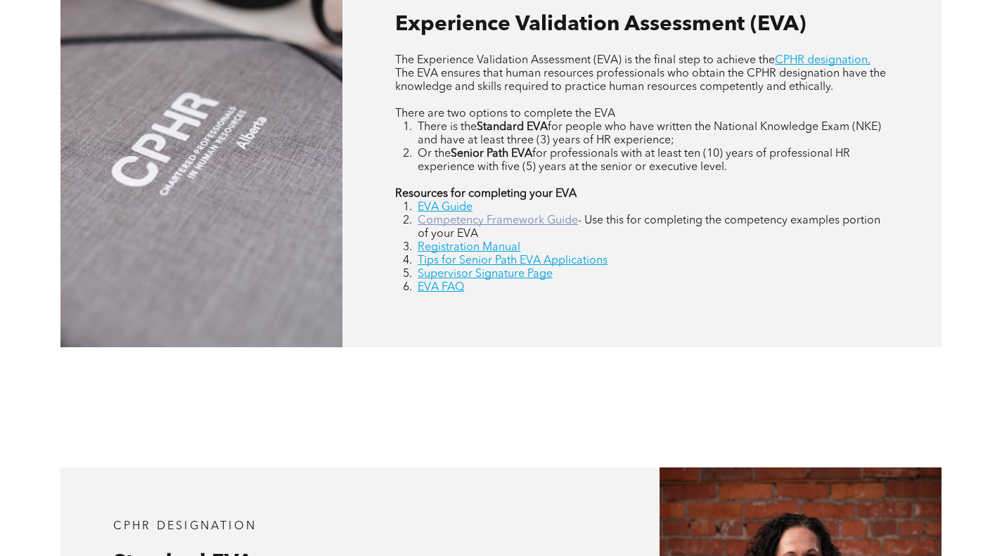 This screenshot has width=1002, height=556. What do you see at coordinates (585, 60) in the screenshot?
I see `span: The Experience Validation Assessment (EVA) is the final step to achieve the` at bounding box center [585, 60].